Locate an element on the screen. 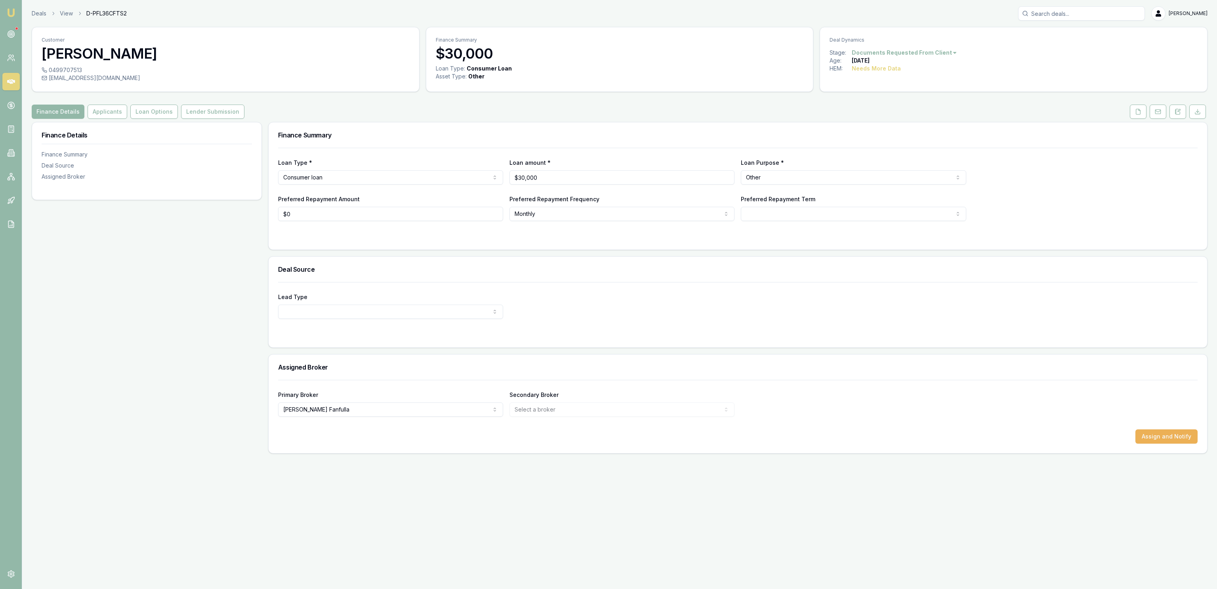  nav: breadcrumb is located at coordinates (79, 13).